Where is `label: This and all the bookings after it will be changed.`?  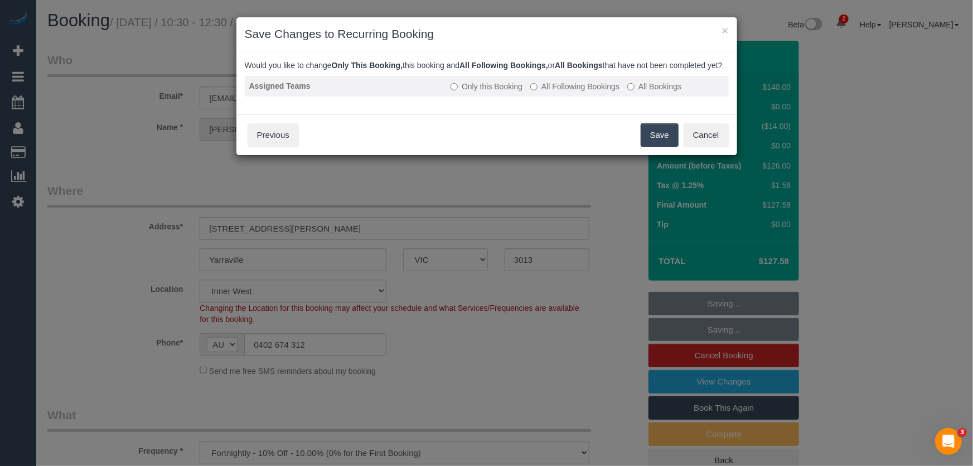 label: This and all the bookings after it will be changed. is located at coordinates (575, 86).